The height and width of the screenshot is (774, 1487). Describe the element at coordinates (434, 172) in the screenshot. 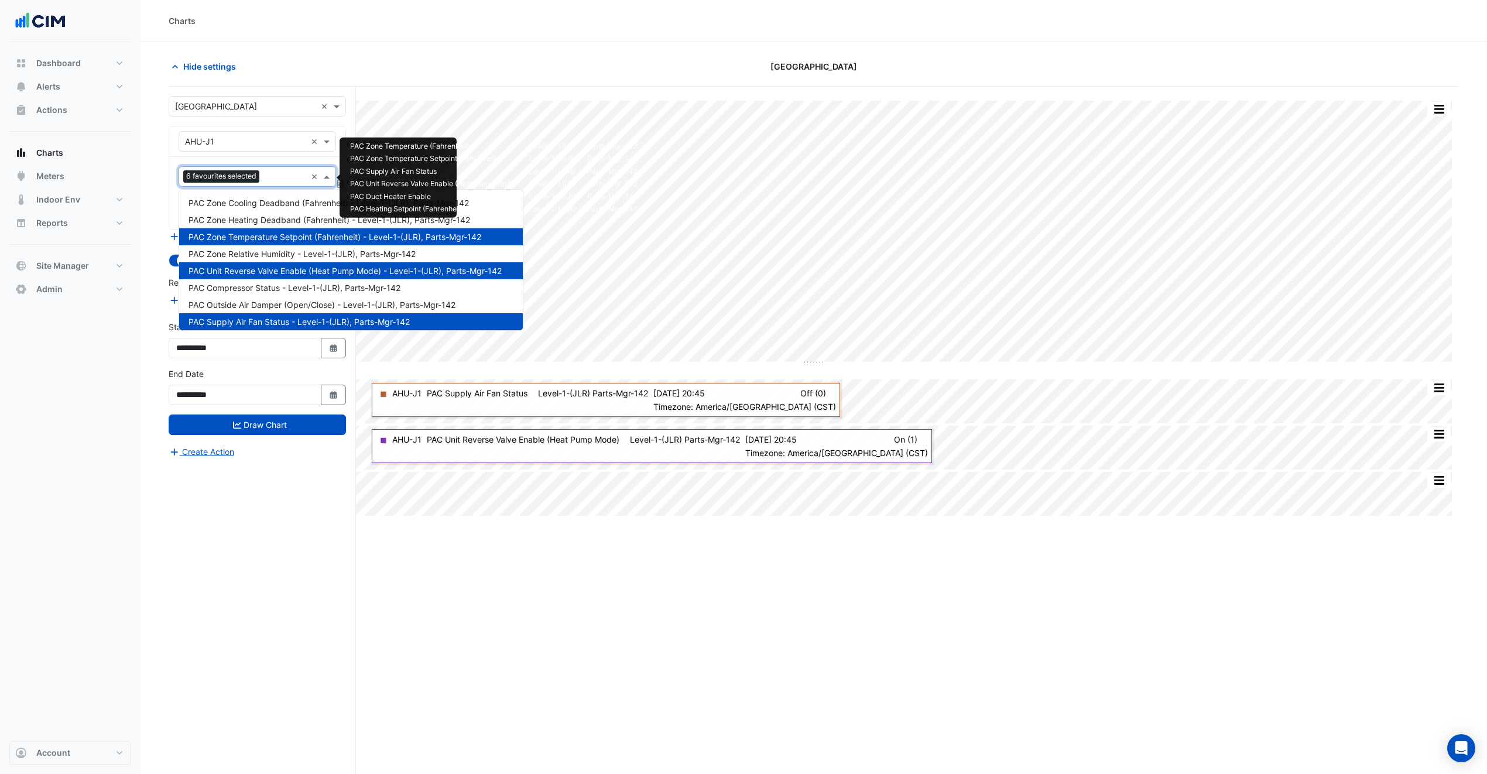

I see `td: PAC Supply Air Fan Status` at that location.